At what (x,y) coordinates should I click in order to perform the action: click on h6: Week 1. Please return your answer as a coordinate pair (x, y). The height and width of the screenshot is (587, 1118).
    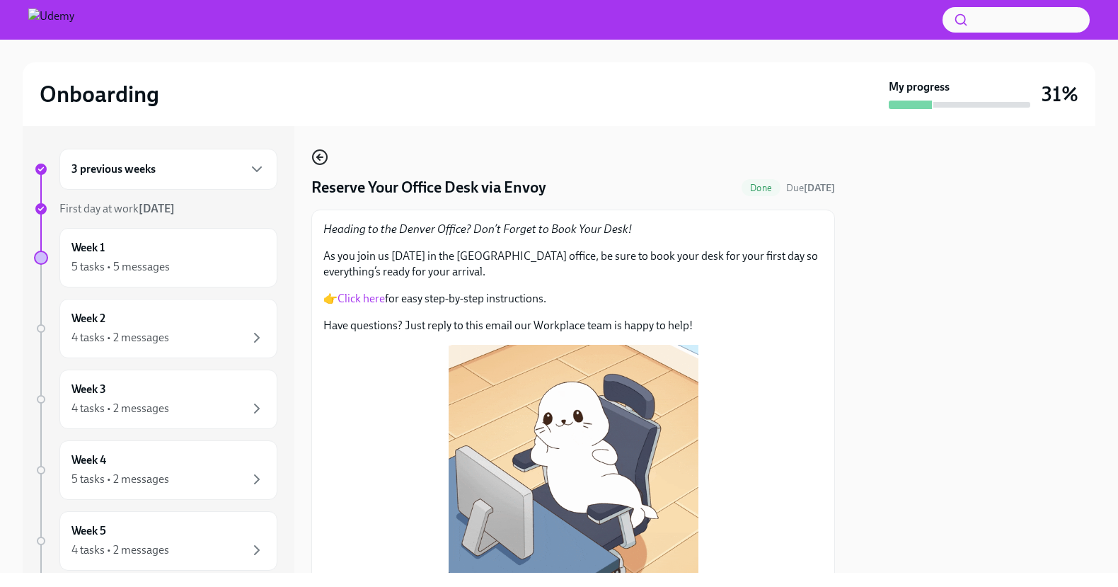
    Looking at the image, I should click on (88, 248).